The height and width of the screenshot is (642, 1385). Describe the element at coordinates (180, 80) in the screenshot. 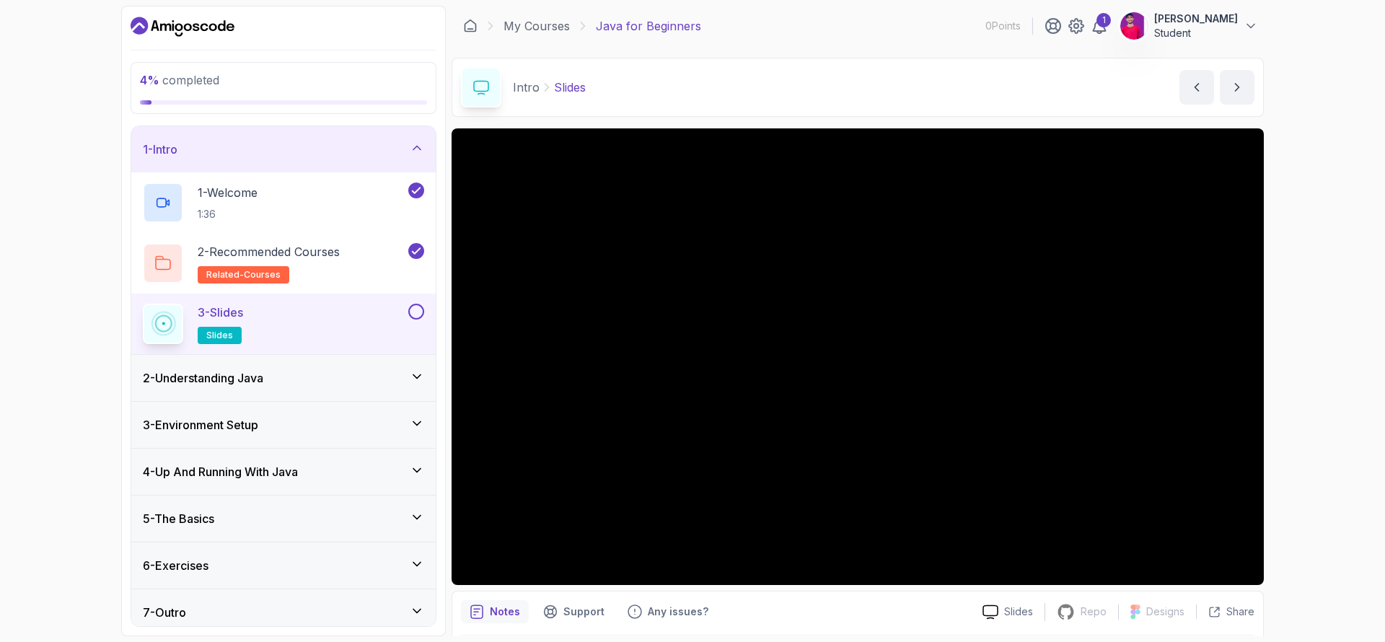

I see `span: completed` at that location.